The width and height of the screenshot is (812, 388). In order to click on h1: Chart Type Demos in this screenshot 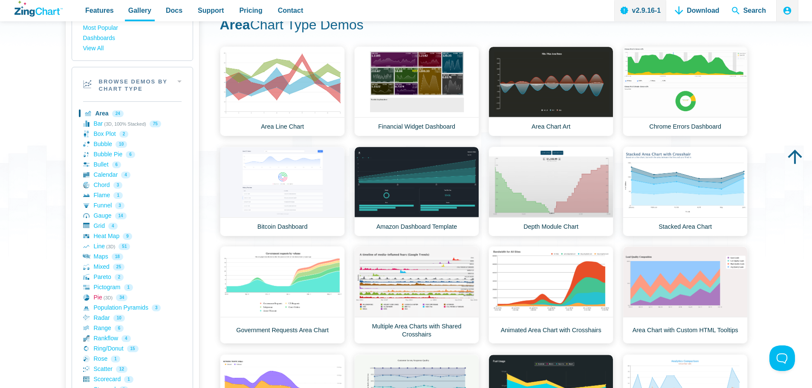, I will do `click(483, 26)`.